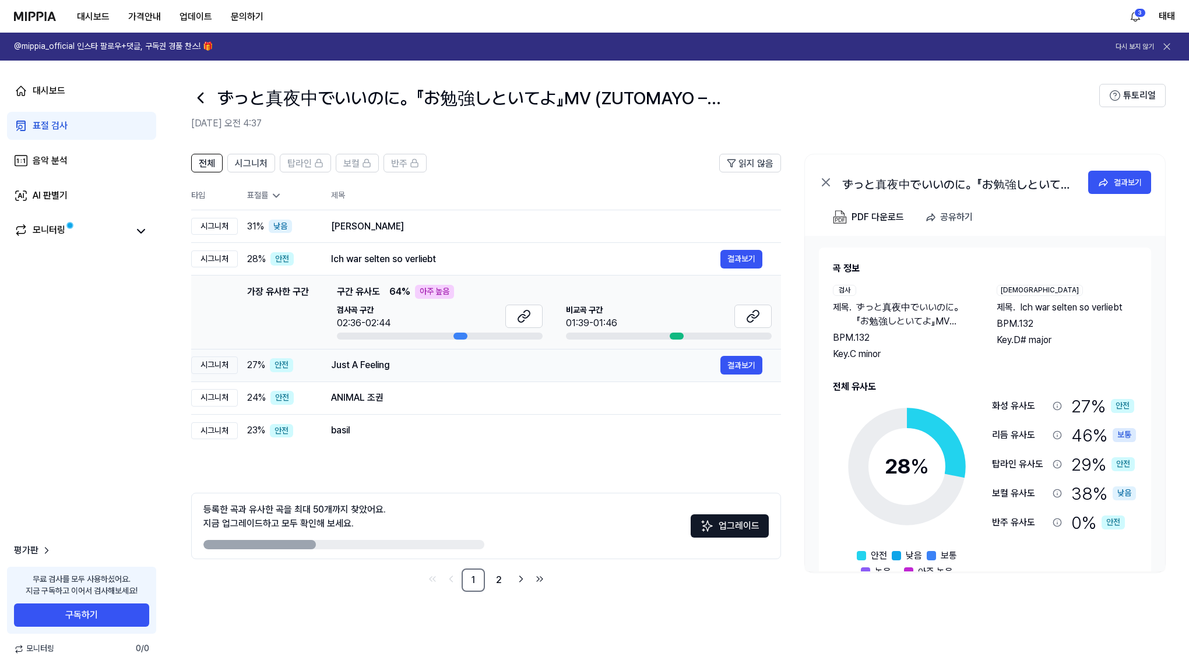 This screenshot has height=671, width=1189. I want to click on button: 대시보드, so click(93, 17).